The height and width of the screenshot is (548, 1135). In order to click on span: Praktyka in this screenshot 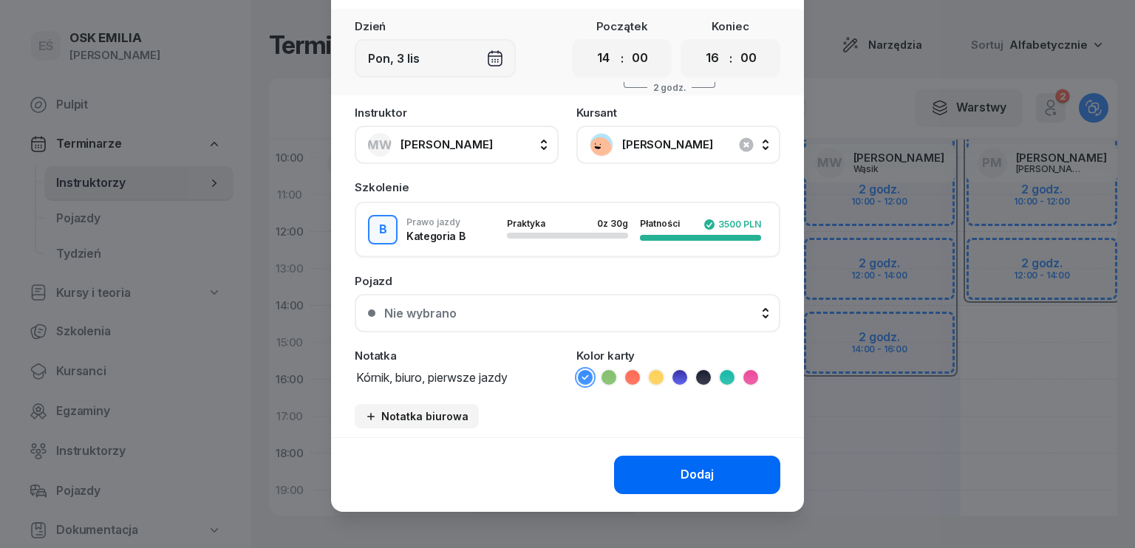, I will do `click(526, 223)`.